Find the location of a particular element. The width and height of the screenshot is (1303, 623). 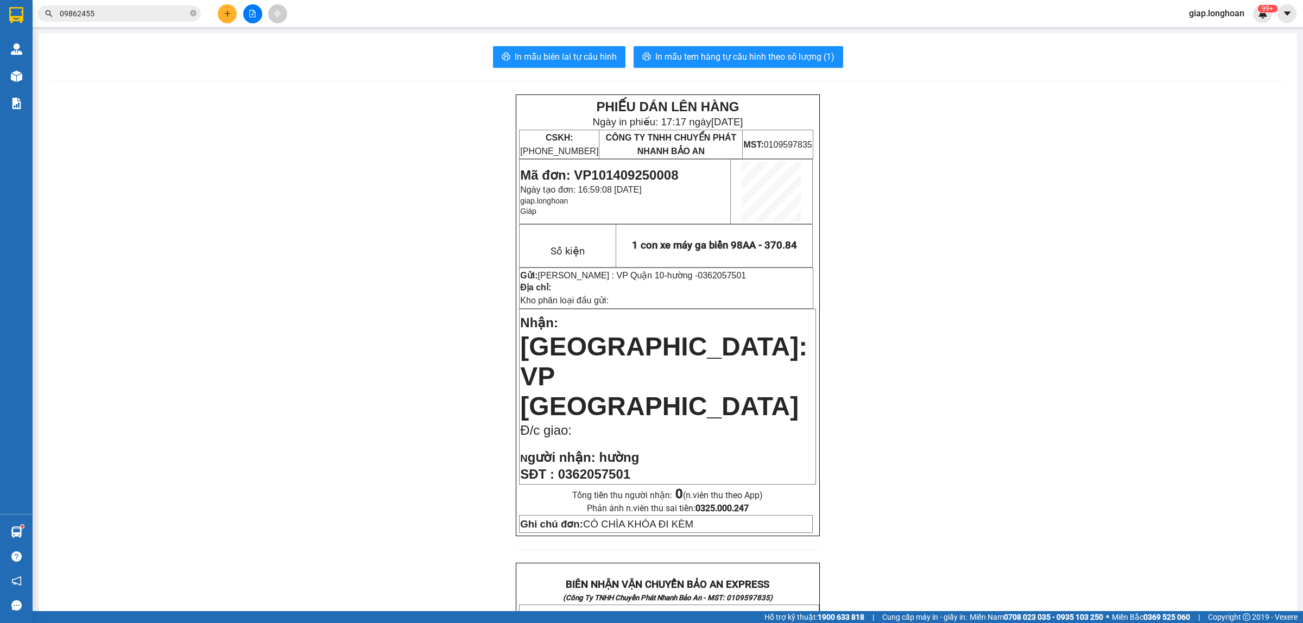

strong: Ghi chú đơn: is located at coordinates (552, 524).